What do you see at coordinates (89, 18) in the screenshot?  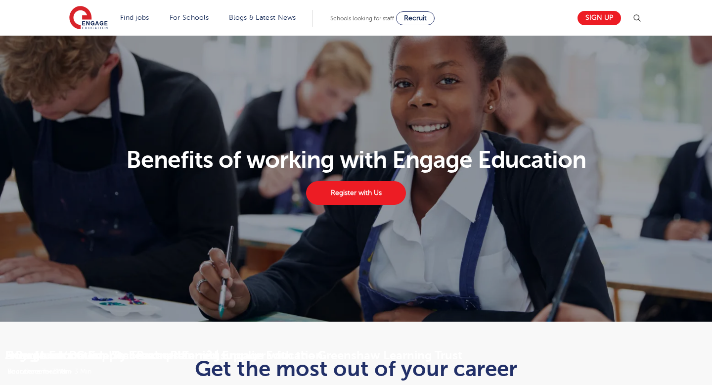 I see `img: Engage Education` at bounding box center [89, 18].